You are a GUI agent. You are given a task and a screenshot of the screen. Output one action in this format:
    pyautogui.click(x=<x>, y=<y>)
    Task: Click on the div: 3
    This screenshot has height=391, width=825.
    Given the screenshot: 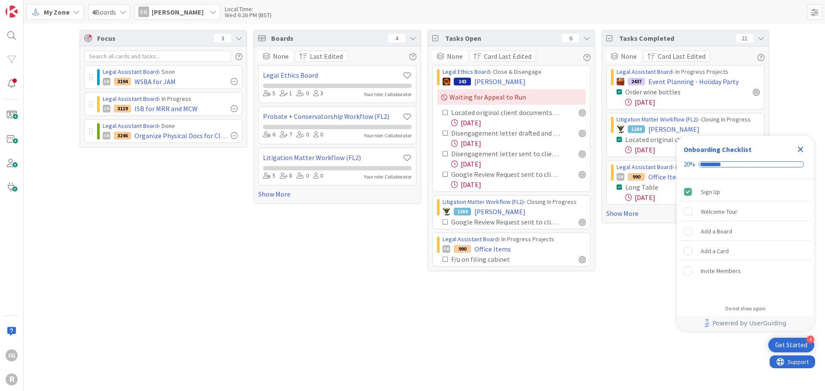 What is the action you would take?
    pyautogui.click(x=318, y=94)
    